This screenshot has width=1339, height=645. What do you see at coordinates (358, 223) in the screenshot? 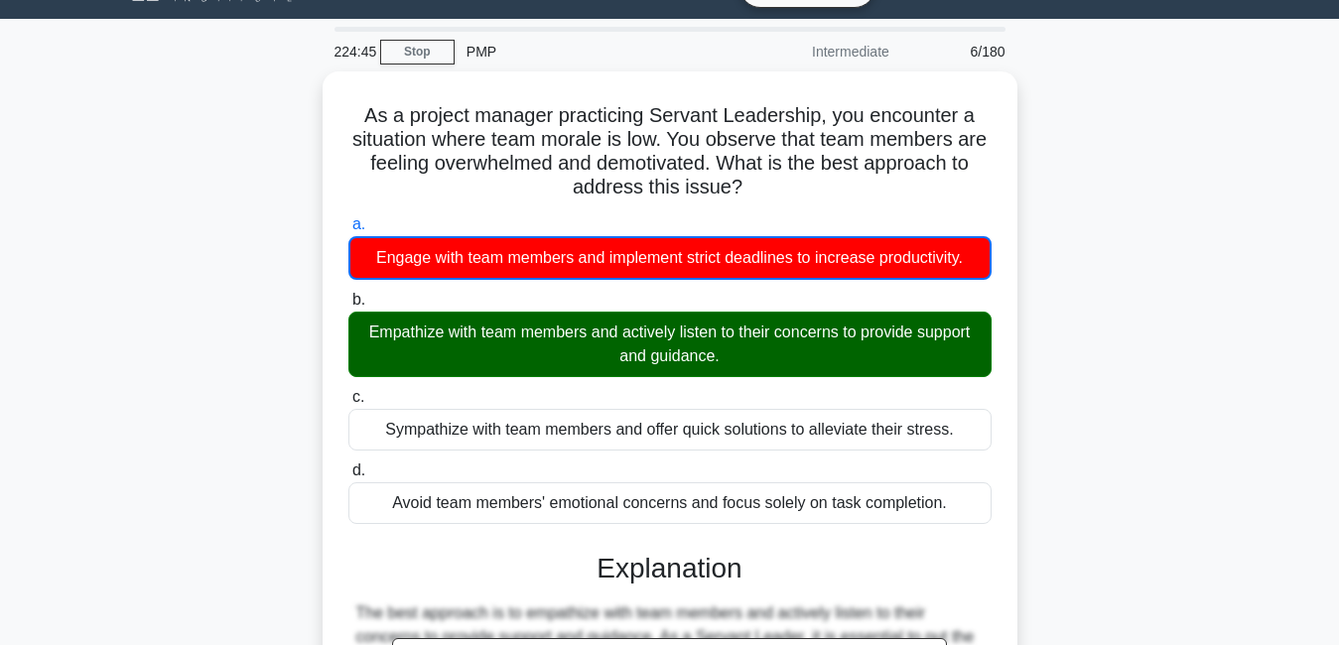
I see `span: a.` at bounding box center [358, 223].